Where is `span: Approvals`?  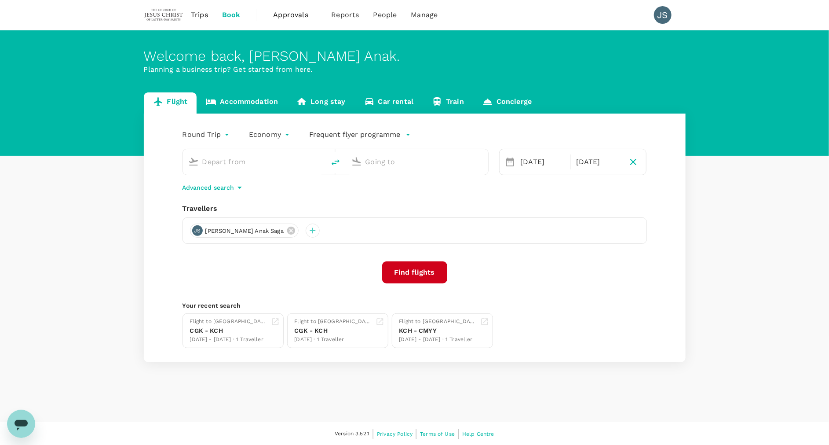 span: Approvals is located at coordinates (296, 15).